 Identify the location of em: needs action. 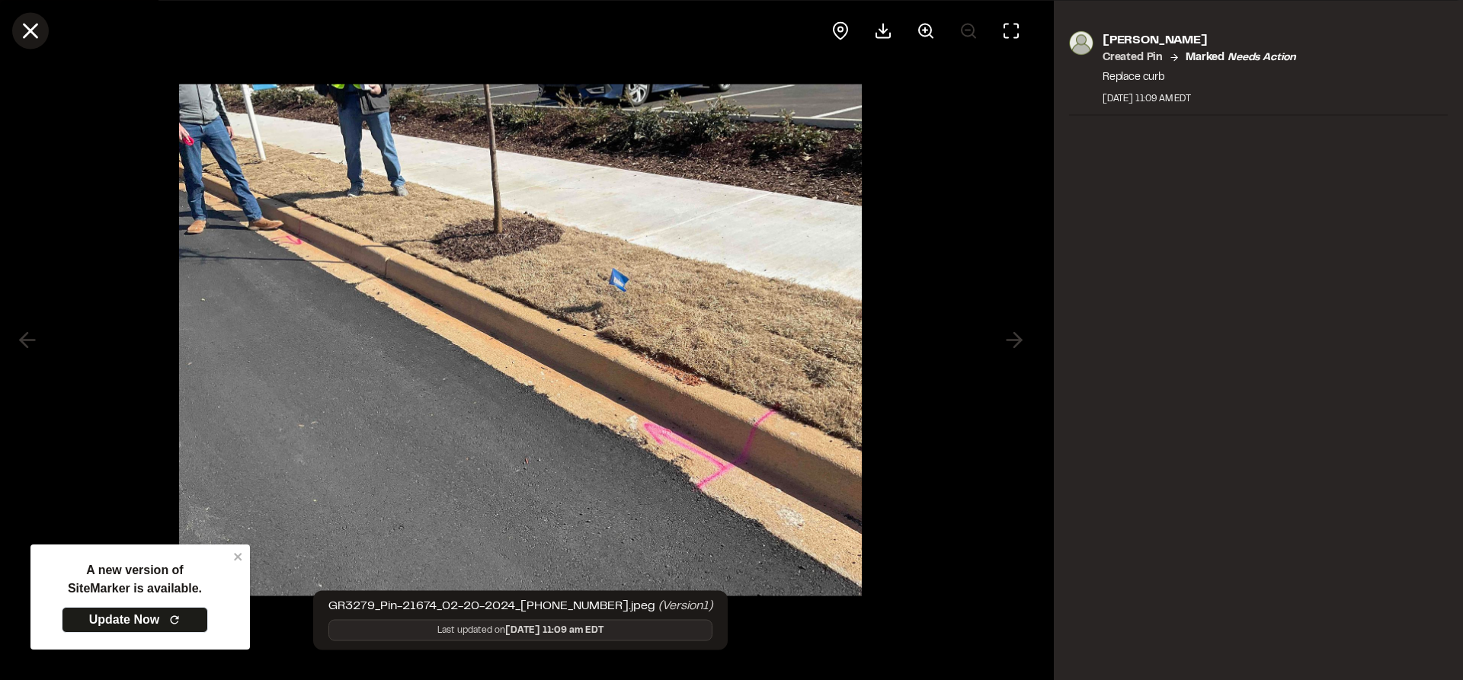
(1262, 57).